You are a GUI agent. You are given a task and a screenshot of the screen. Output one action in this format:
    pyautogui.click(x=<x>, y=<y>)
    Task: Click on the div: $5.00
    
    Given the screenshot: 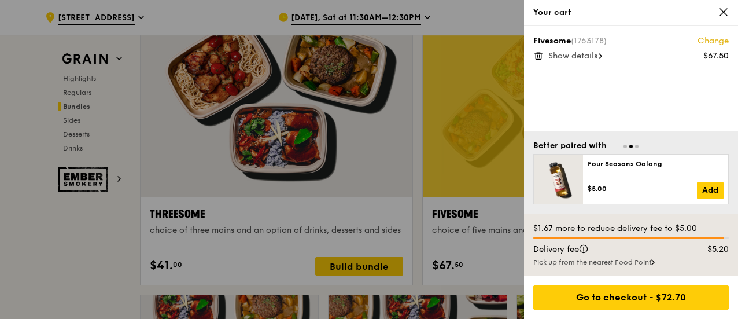 What is the action you would take?
    pyautogui.click(x=642, y=189)
    